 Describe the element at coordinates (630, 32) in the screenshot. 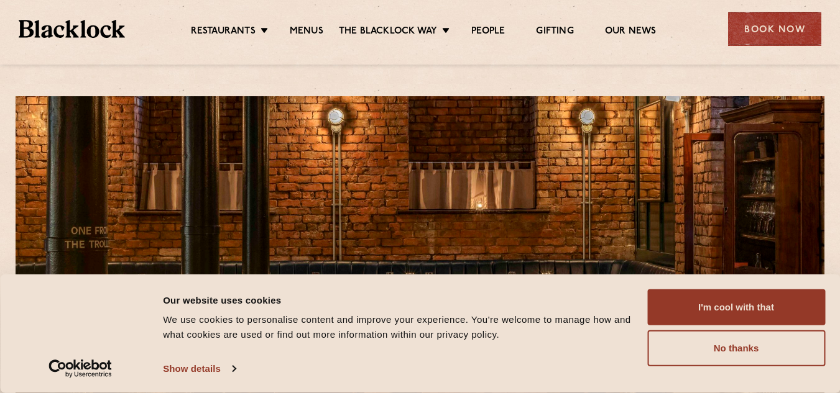

I see `a: Our News` at that location.